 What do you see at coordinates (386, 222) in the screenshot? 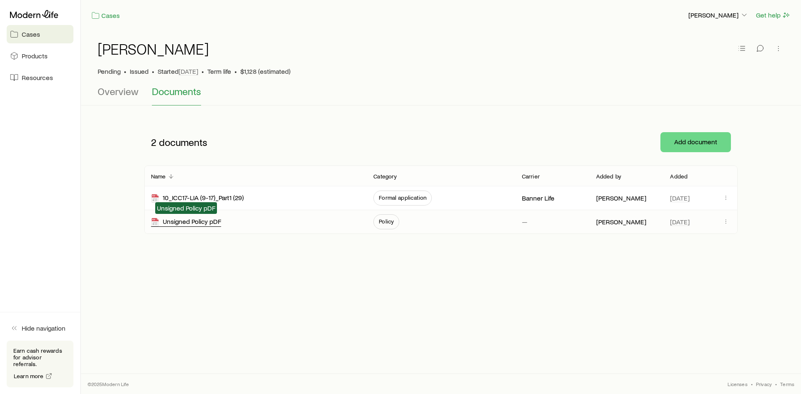
I see `span: Policy` at bounding box center [386, 222].